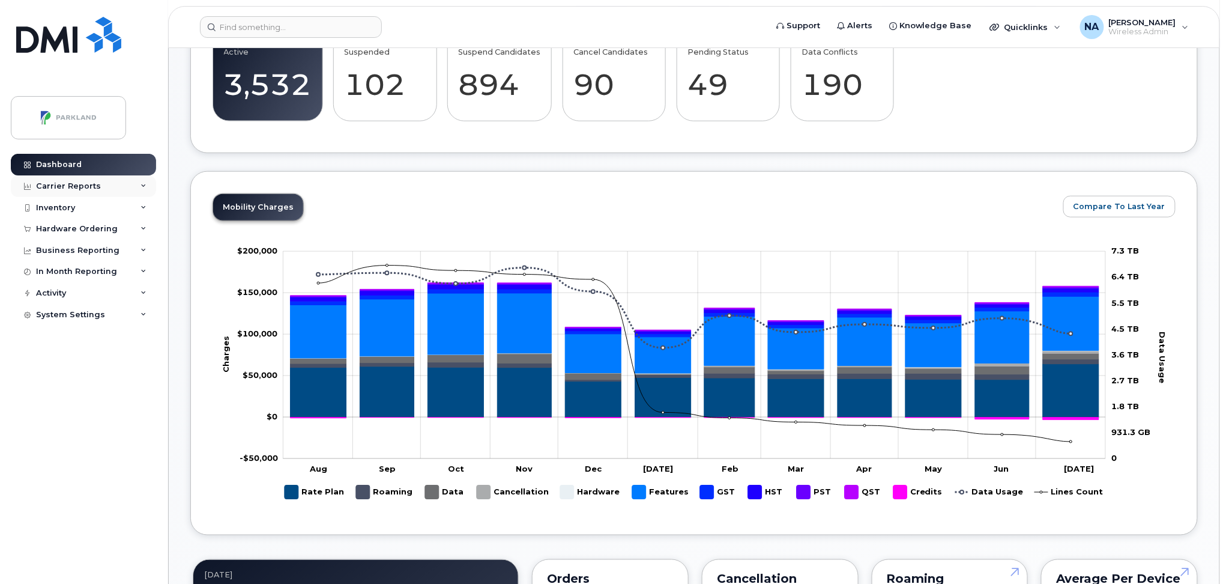  Describe the element at coordinates (513, 492) in the screenshot. I see `g: Cancellation` at that location.